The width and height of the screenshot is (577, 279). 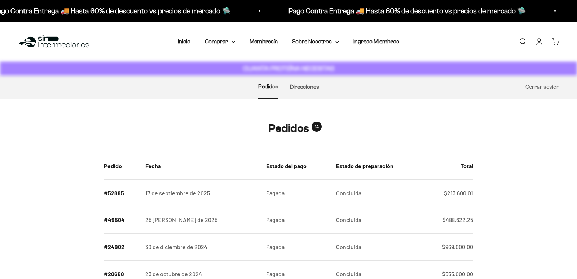 I want to click on strong: CUANTA PROTEÍNA NECESITAS, so click(x=289, y=68).